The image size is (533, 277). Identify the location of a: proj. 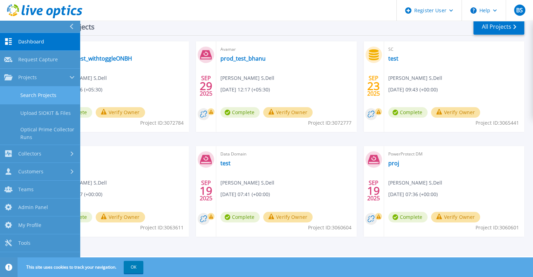
(393, 163).